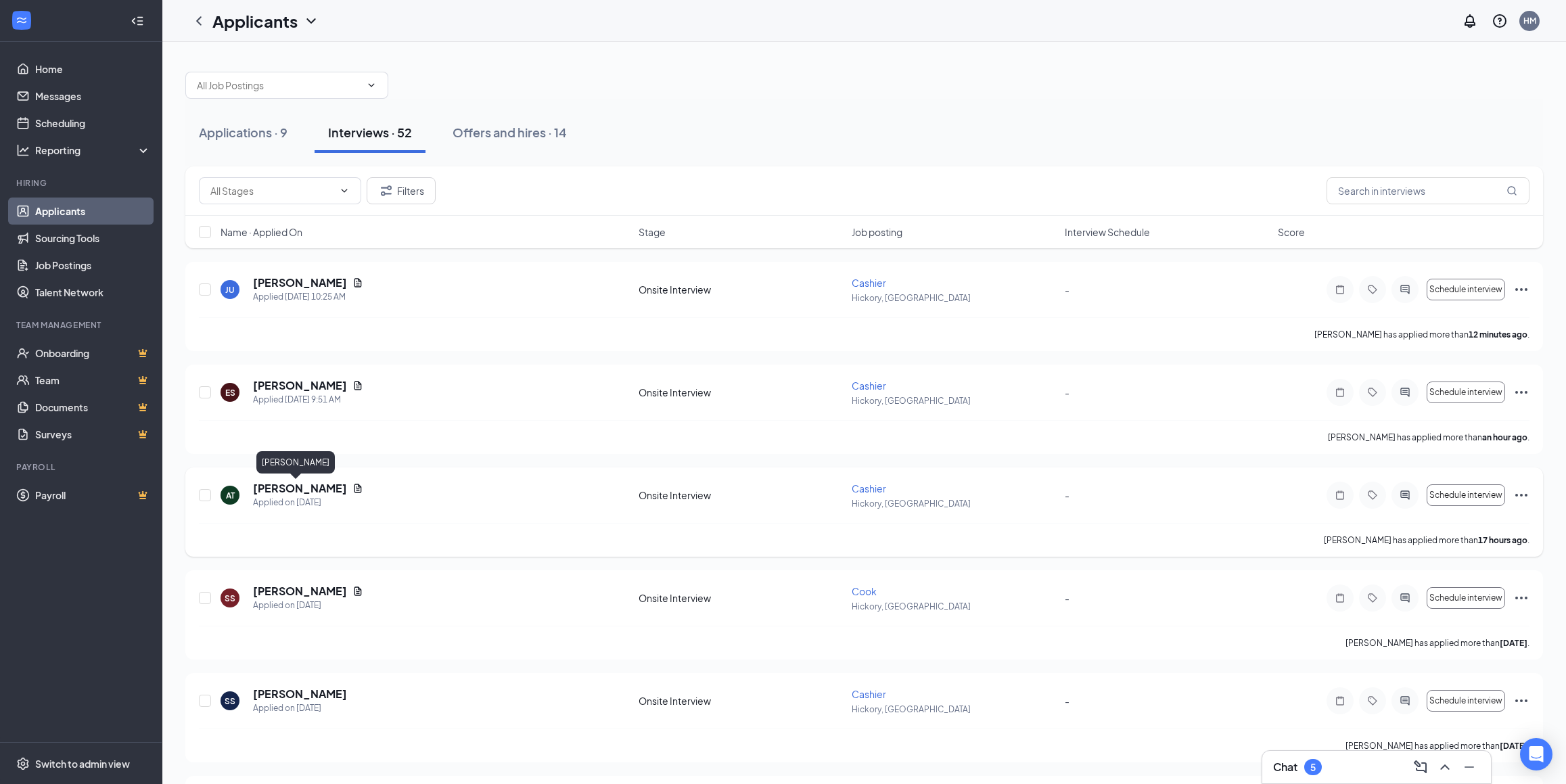  I want to click on a: Talent Network, so click(93, 292).